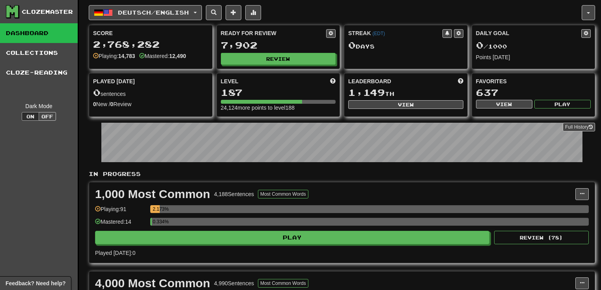 The height and width of the screenshot is (290, 601). What do you see at coordinates (214, 13) in the screenshot?
I see `button: Search sentences` at bounding box center [214, 13].